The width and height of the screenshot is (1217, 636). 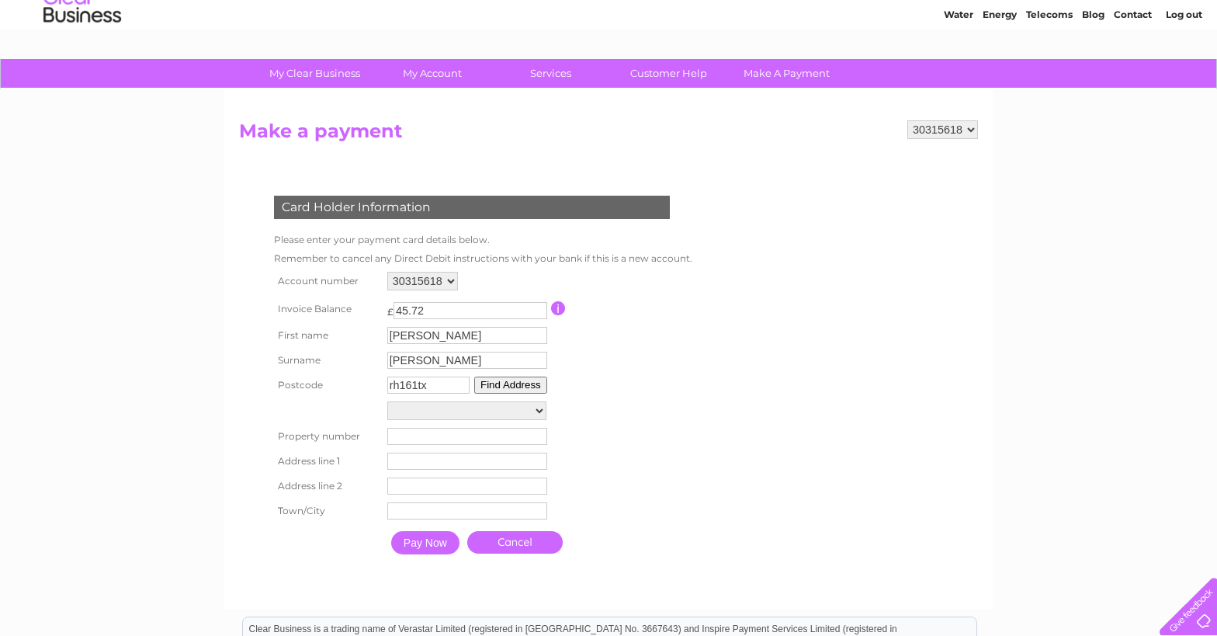 I want to click on th: Postcode, so click(x=327, y=385).